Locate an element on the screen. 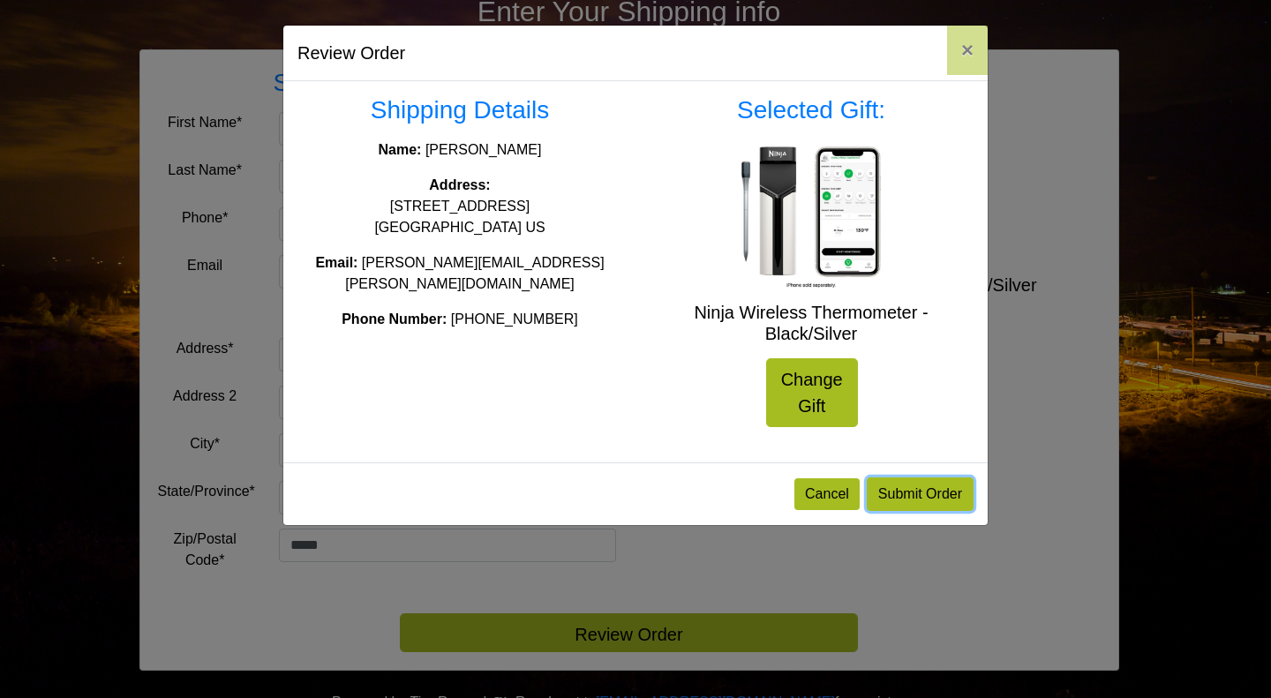 The height and width of the screenshot is (698, 1271). strong: Phone Number: is located at coordinates (394, 319).